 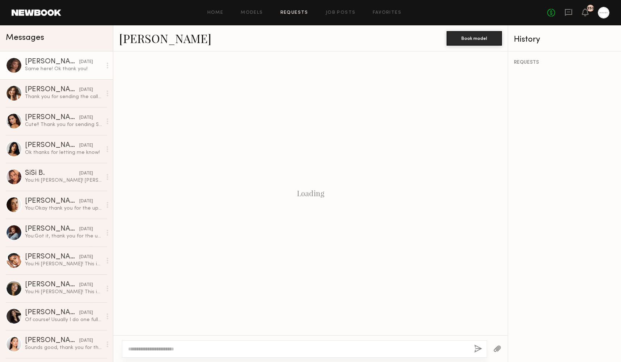 What do you see at coordinates (564, 63) in the screenshot?
I see `div: REQUESTS` at bounding box center [564, 63].